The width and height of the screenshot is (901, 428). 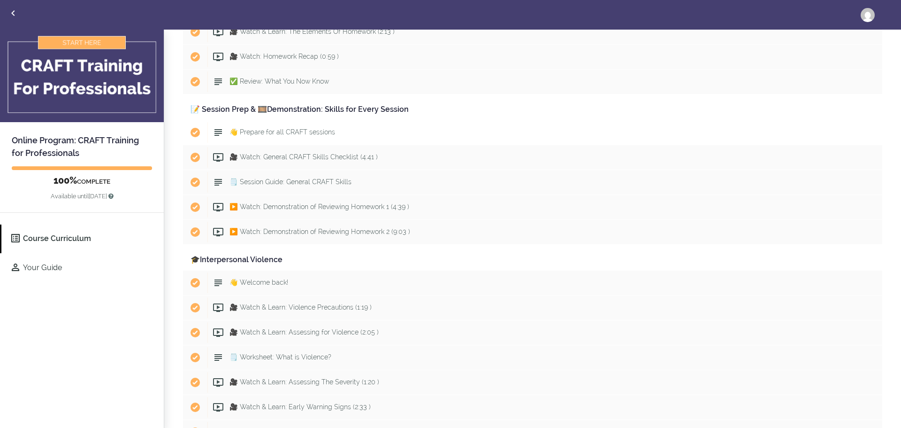 What do you see at coordinates (259, 282) in the screenshot?
I see `span: 👋 Welcome back!` at bounding box center [259, 282].